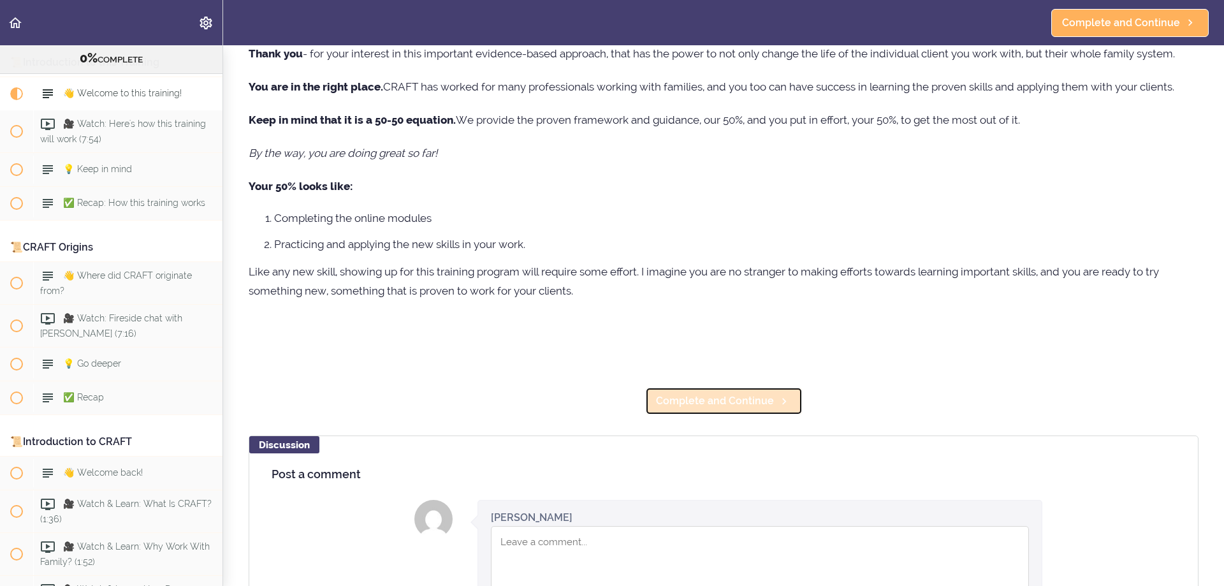 This screenshot has height=586, width=1224. What do you see at coordinates (723, 120) in the screenshot?
I see `p: We provide the proven framework and guidance, our 50%, and you put in effort, your 50%, to get th...` at bounding box center [723, 120].